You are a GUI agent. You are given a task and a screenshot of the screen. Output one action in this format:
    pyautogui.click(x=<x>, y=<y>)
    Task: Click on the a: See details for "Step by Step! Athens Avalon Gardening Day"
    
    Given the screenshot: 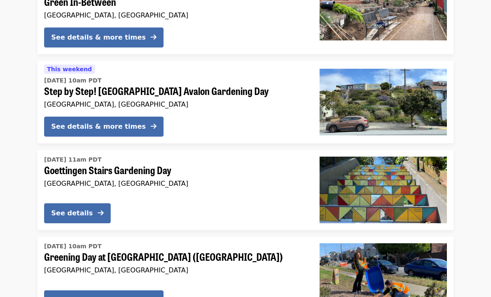 What is the action you would take?
    pyautogui.click(x=245, y=102)
    